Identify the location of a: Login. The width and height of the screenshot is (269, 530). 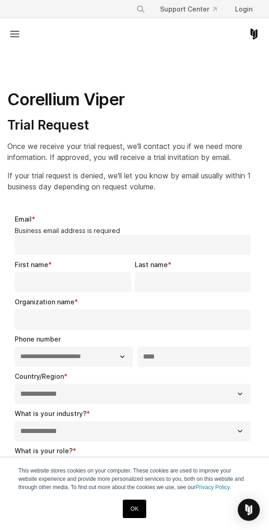
(244, 9).